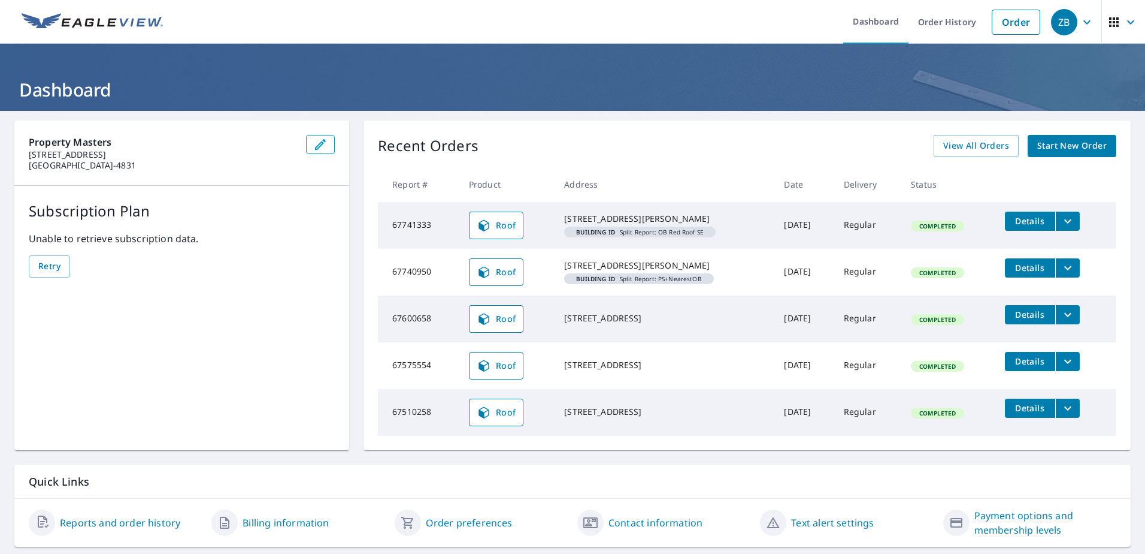 Image resolution: width=1145 pixels, height=554 pixels. Describe the element at coordinates (49, 266) in the screenshot. I see `button: Retry` at that location.